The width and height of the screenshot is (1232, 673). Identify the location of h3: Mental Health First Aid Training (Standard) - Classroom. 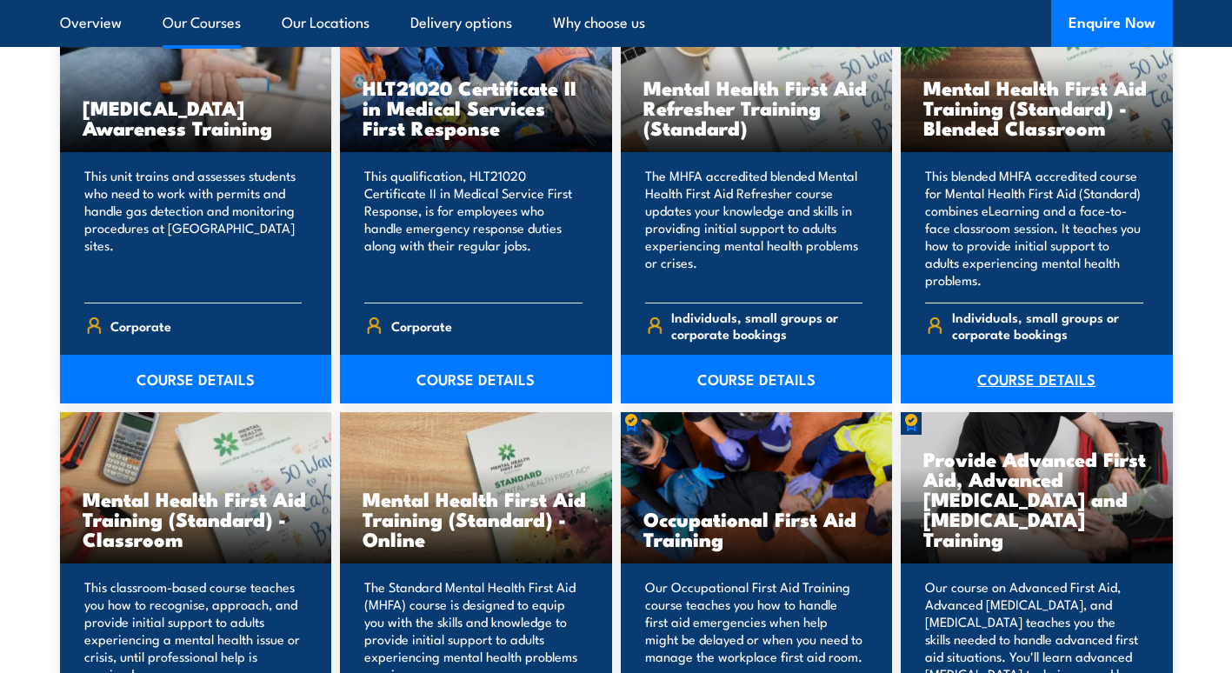
(196, 518).